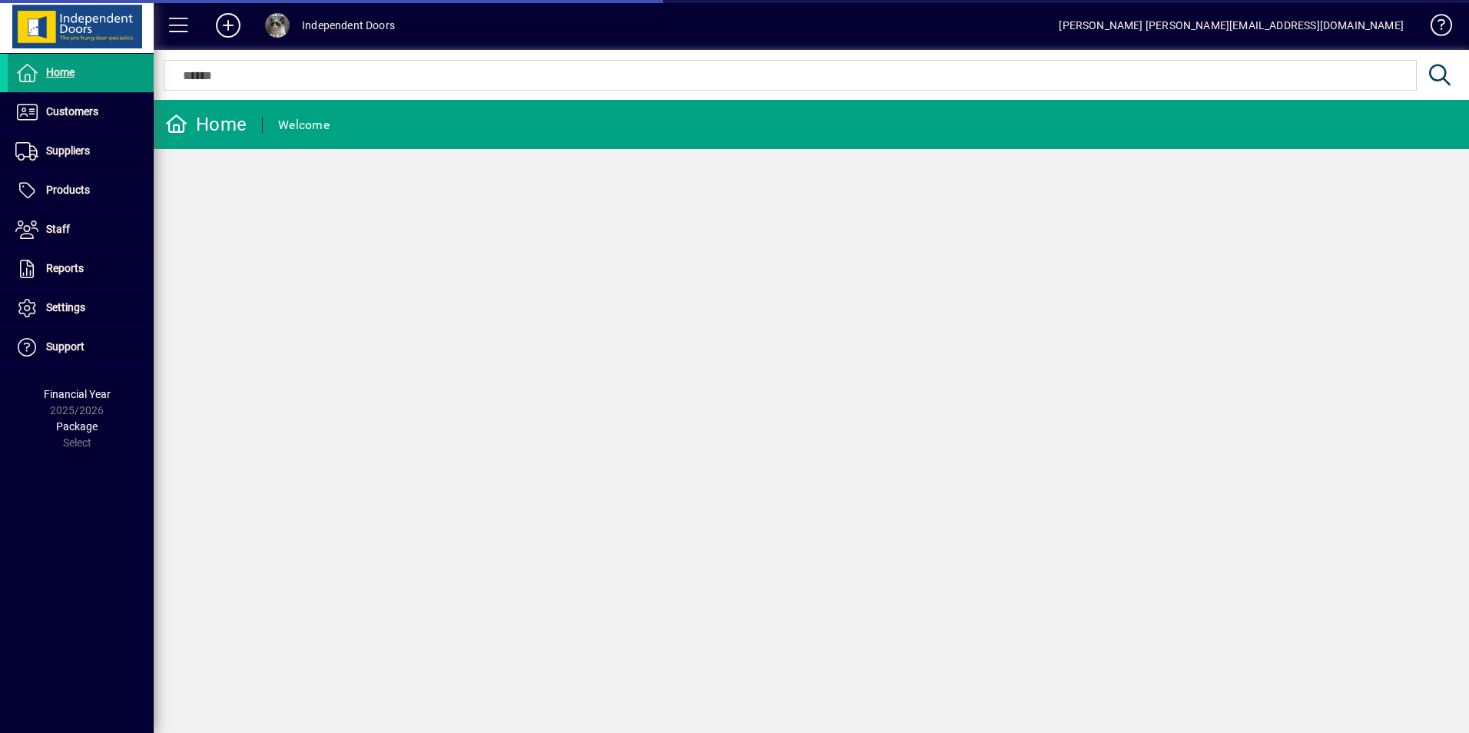 The width and height of the screenshot is (1469, 733). What do you see at coordinates (68, 151) in the screenshot?
I see `span: Suppliers` at bounding box center [68, 151].